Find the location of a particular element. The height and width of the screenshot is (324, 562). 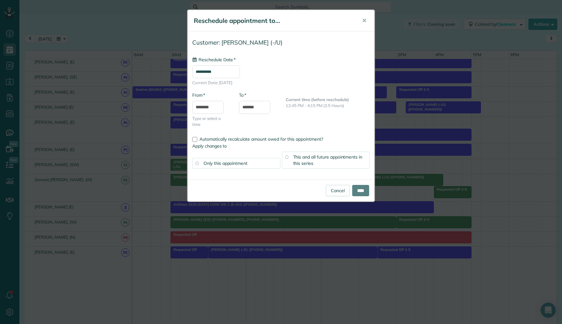

span: This and all future appointments in this series is located at coordinates (328, 160).